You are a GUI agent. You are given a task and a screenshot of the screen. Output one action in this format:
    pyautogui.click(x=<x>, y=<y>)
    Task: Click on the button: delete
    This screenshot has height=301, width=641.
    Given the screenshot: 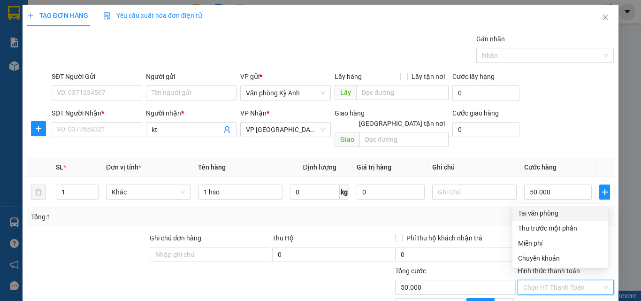 What is the action you would take?
    pyautogui.click(x=38, y=192)
    